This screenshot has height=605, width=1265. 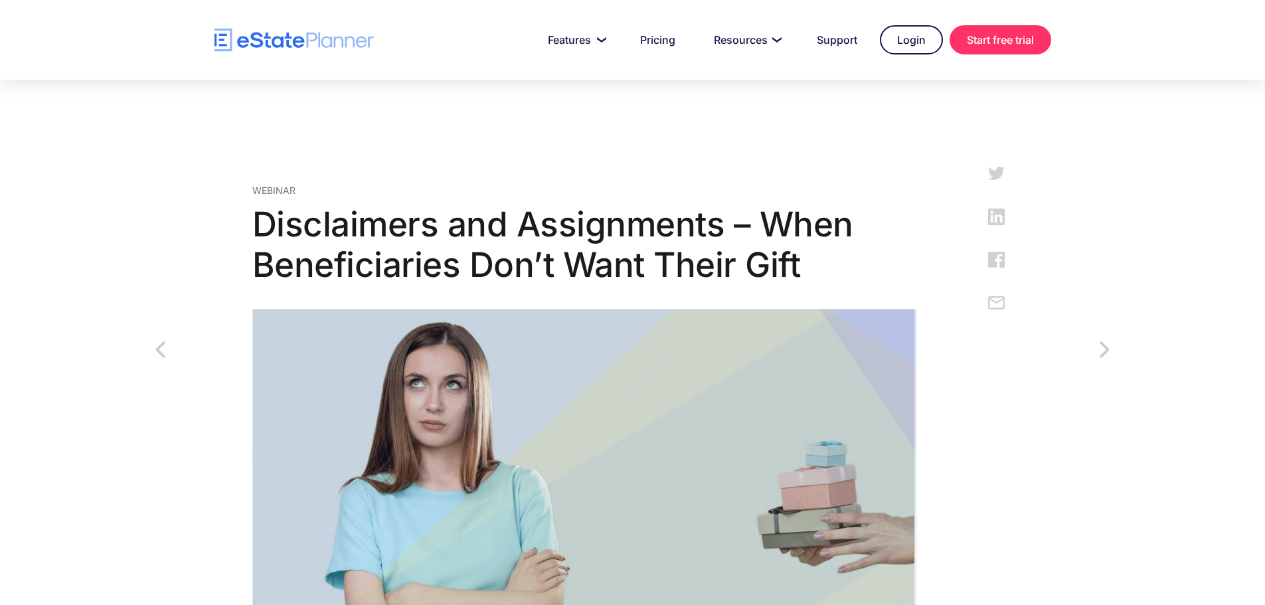 What do you see at coordinates (1000, 40) in the screenshot?
I see `a: Start free trial` at bounding box center [1000, 40].